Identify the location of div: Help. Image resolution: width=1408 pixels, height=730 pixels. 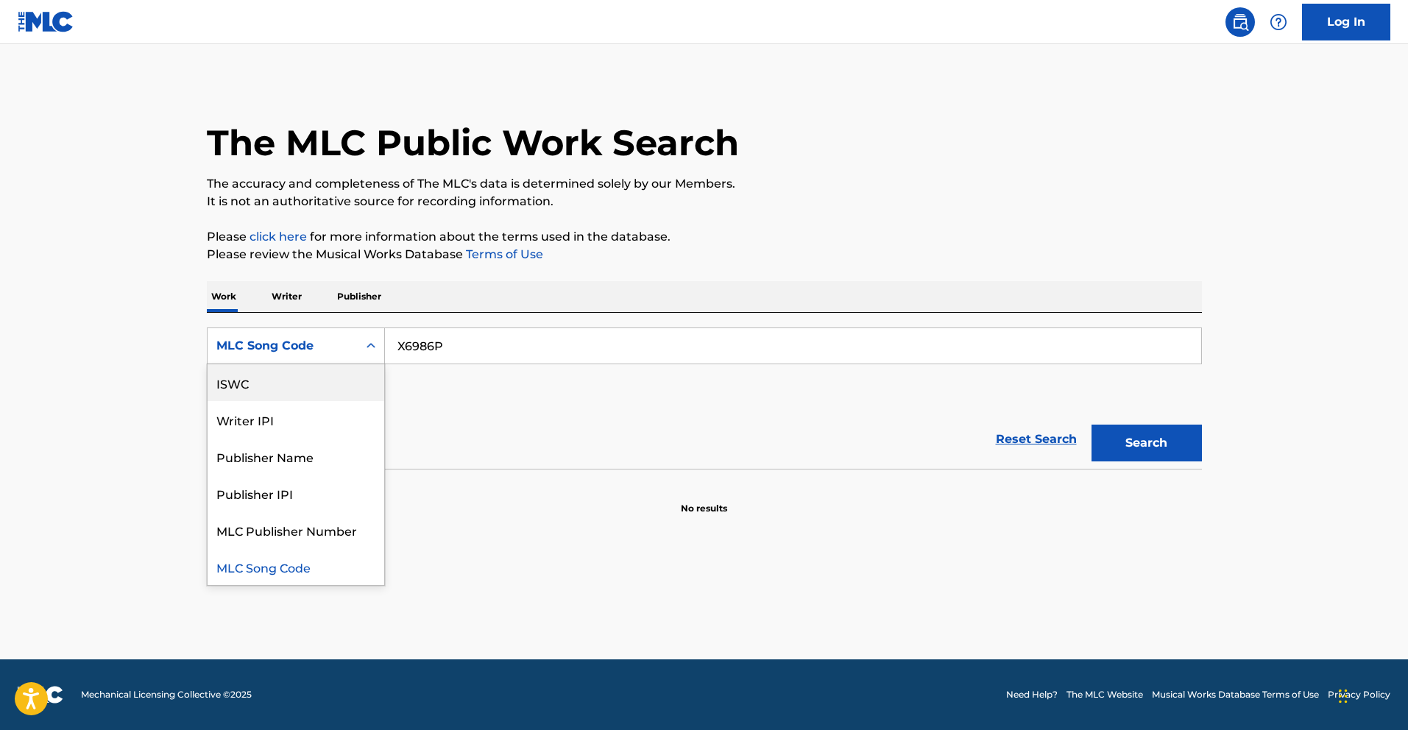
(1278, 22).